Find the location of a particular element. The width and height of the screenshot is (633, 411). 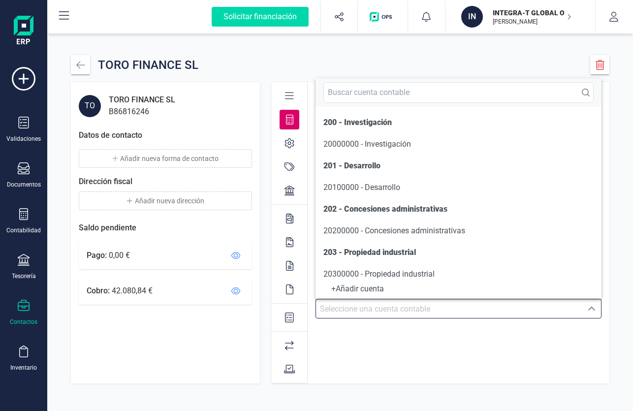

div: Contactos is located at coordinates (24, 322).